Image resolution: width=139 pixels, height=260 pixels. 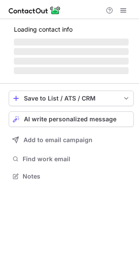 What do you see at coordinates (71, 29) in the screenshot?
I see `p: Loading contact info` at bounding box center [71, 29].